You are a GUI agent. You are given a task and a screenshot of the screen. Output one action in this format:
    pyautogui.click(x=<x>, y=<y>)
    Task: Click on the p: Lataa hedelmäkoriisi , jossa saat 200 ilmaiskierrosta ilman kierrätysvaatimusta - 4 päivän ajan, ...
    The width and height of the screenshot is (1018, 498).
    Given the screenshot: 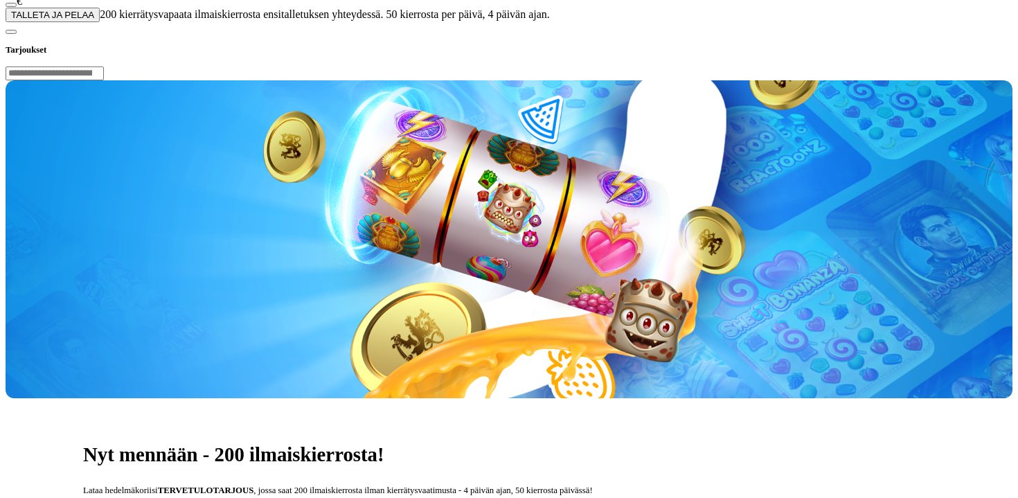 What is the action you would take?
    pyautogui.click(x=509, y=491)
    